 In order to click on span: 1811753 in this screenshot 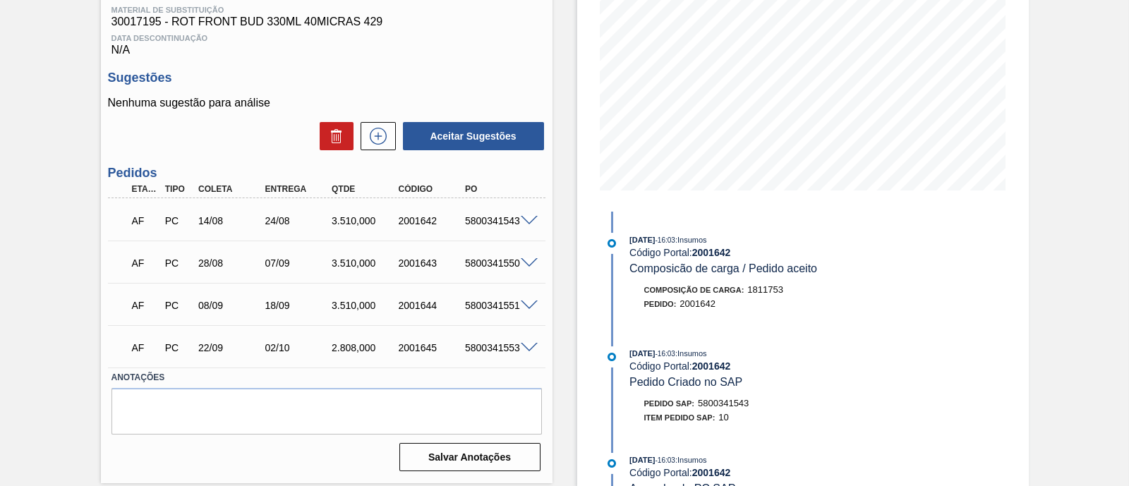, I will do `click(765, 289)`.